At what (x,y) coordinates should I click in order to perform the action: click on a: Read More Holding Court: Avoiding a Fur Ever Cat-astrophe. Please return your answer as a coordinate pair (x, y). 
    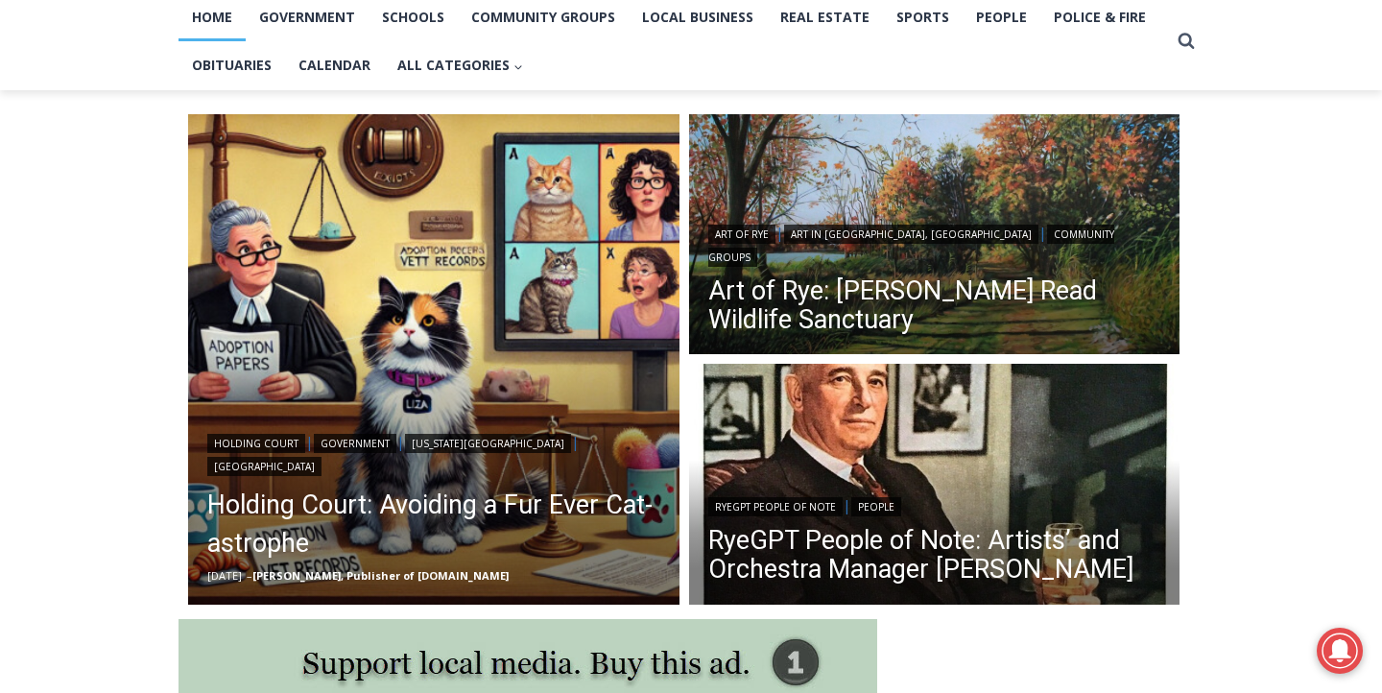
    Looking at the image, I should click on (434, 360).